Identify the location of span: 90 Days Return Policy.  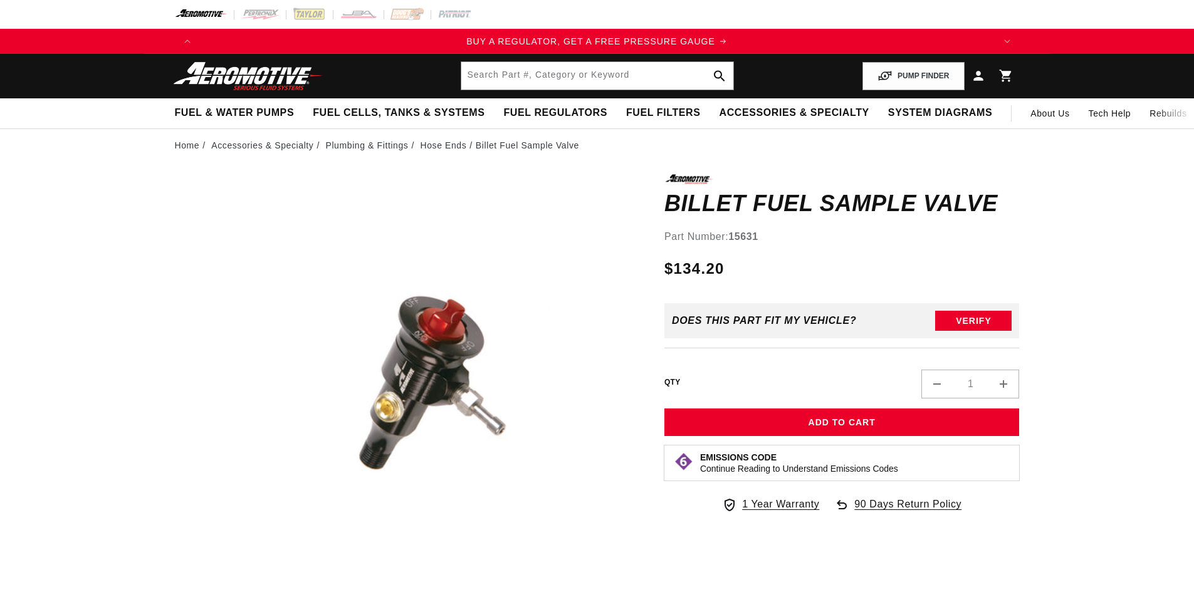
(907, 511).